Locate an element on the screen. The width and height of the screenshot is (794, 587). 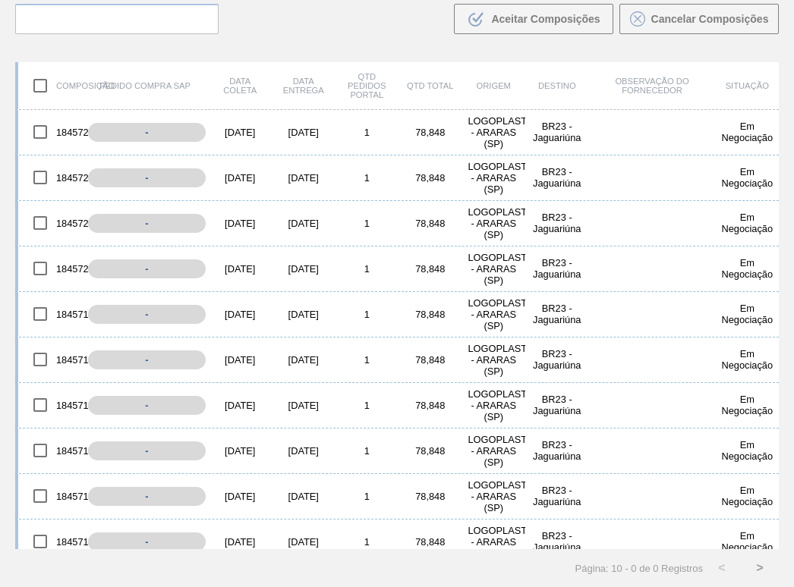
div: Qtd Total is located at coordinates (430, 86).